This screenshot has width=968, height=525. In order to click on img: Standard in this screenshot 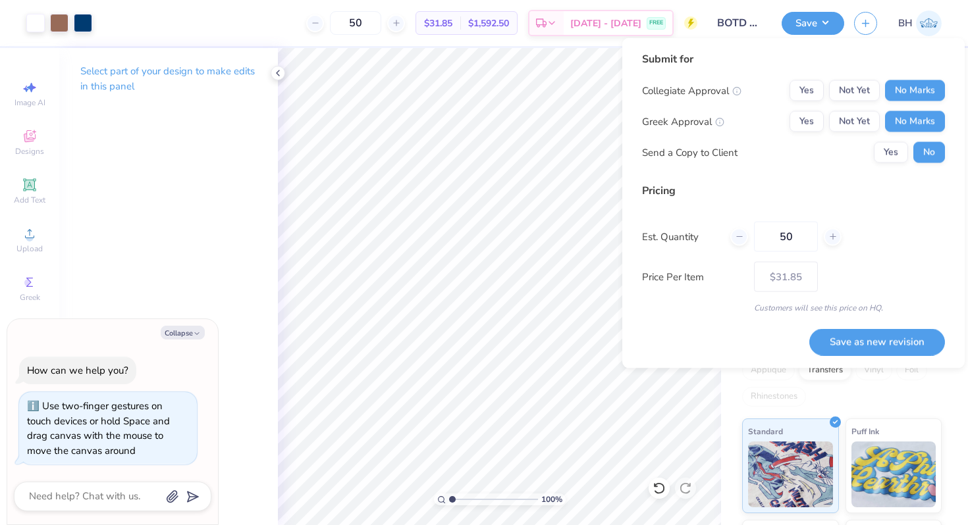, I will do `click(790, 475)`.